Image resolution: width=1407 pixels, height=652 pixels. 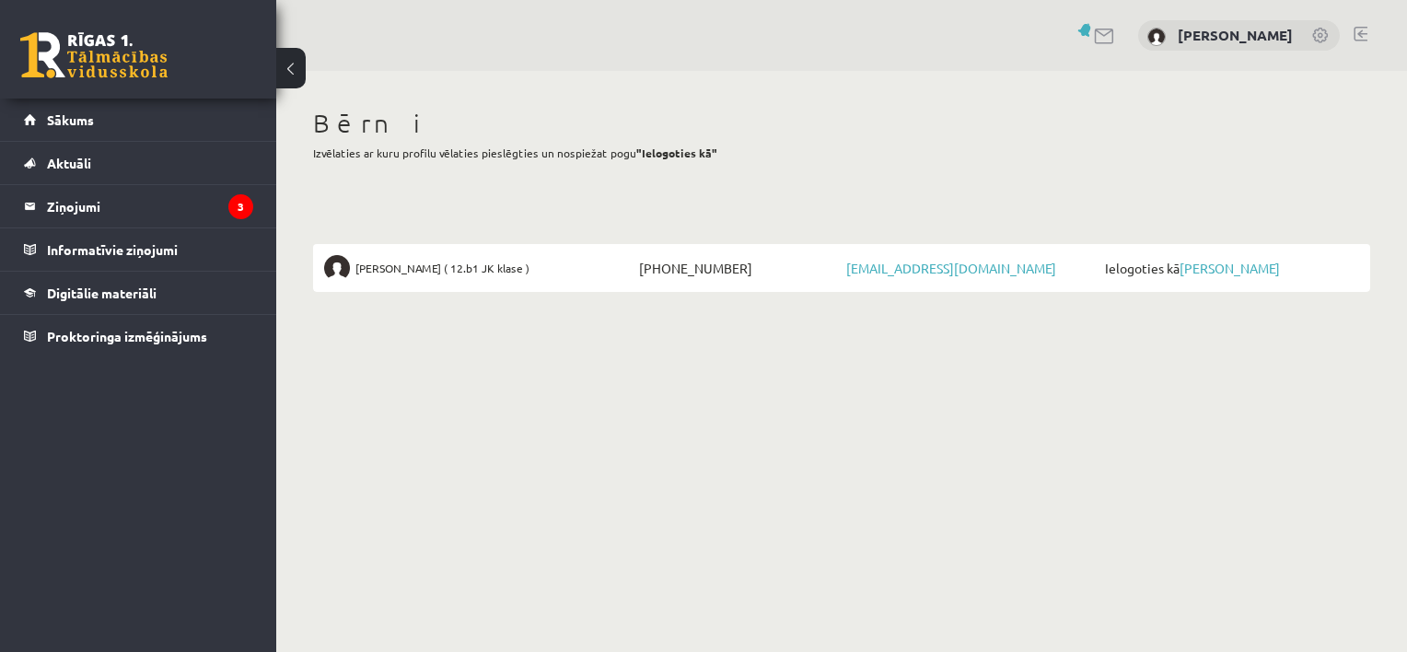 What do you see at coordinates (841, 153) in the screenshot?
I see `p: Izvēlaties ar kuru profilu vēlaties pieslēgties un nospiežat pogu` at bounding box center [841, 153].